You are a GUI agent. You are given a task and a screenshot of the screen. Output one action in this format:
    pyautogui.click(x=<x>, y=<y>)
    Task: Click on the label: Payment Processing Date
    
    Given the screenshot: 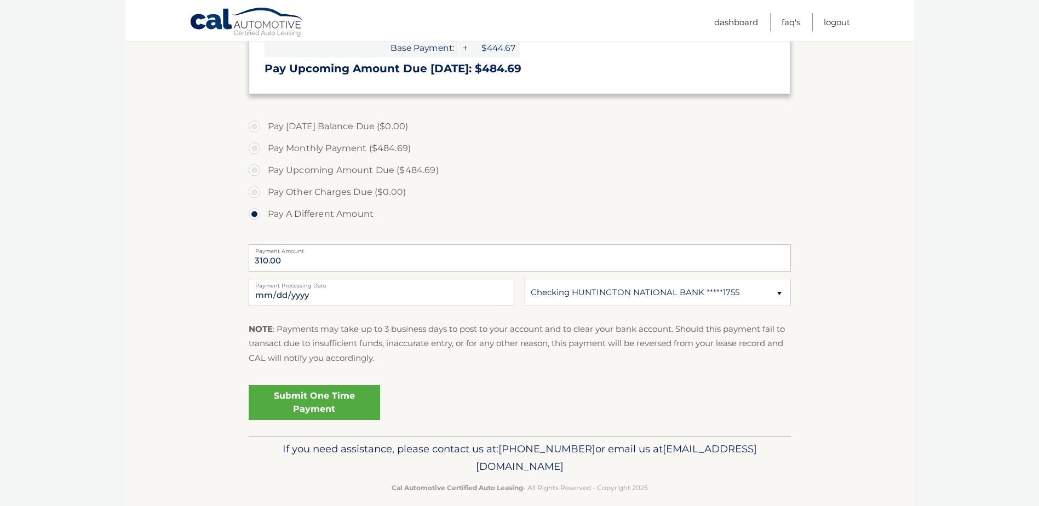 What is the action you would take?
    pyautogui.click(x=381, y=283)
    